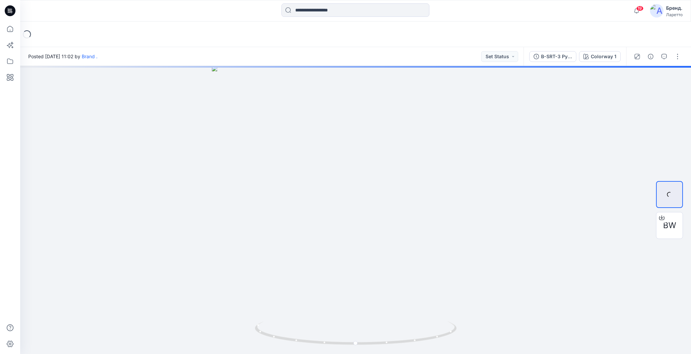  I want to click on button: Details, so click(650, 56).